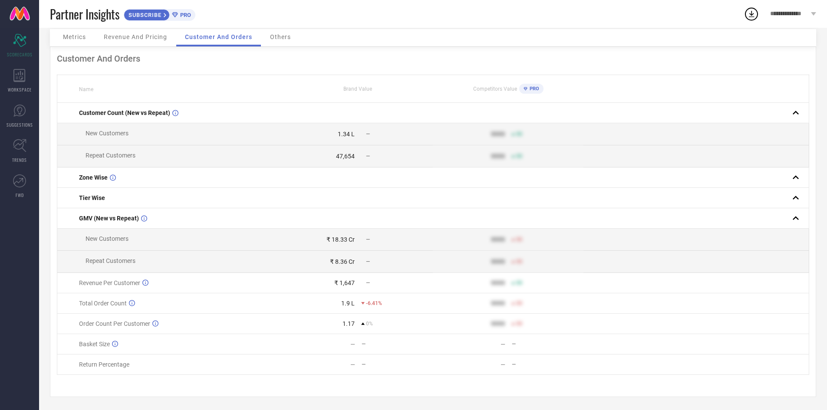 The height and width of the screenshot is (410, 827). What do you see at coordinates (144, 15) in the screenshot?
I see `span: SUBSCRIBE` at bounding box center [144, 15].